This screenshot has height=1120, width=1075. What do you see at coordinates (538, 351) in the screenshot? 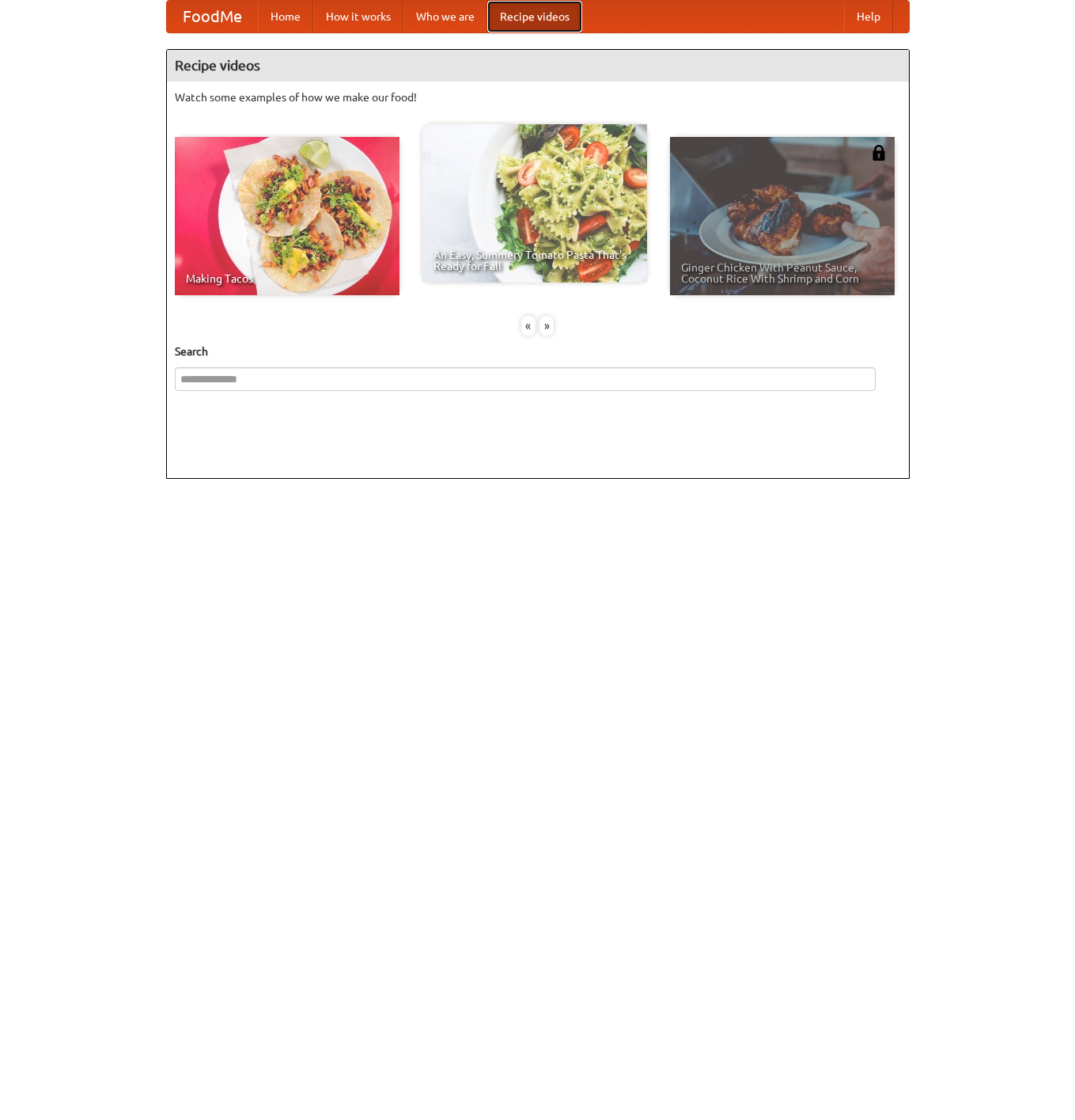
I see `h5: Search` at bounding box center [538, 351].